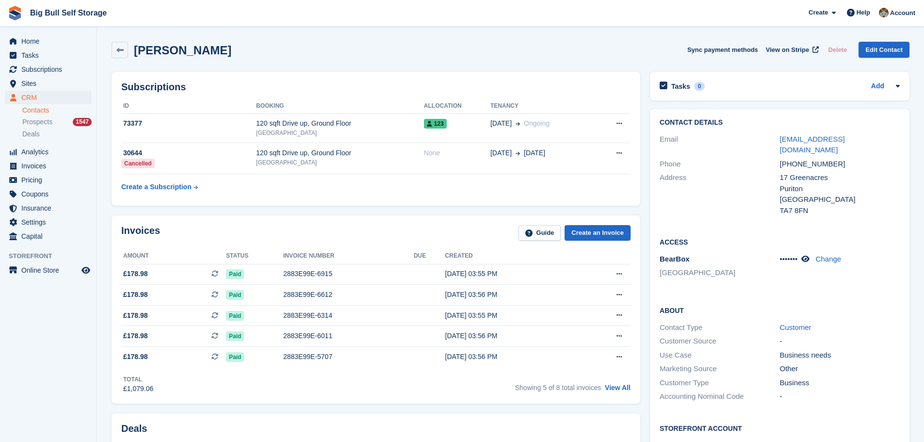  What do you see at coordinates (376, 87) in the screenshot?
I see `h2: Subscriptions` at bounding box center [376, 87].